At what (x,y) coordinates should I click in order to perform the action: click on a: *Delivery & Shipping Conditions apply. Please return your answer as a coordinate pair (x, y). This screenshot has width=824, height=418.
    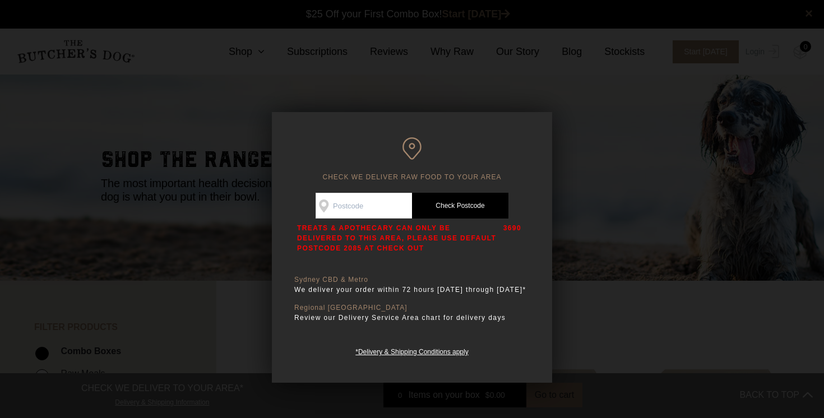
    Looking at the image, I should click on (411, 350).